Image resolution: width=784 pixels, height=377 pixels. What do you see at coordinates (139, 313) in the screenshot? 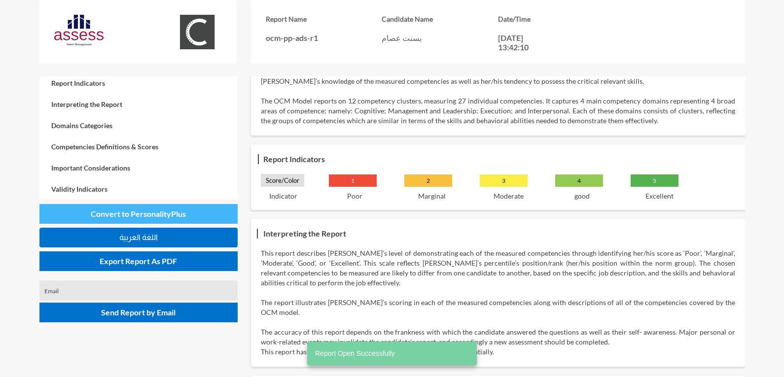
I see `button: Send Report by Email` at bounding box center [139, 313].